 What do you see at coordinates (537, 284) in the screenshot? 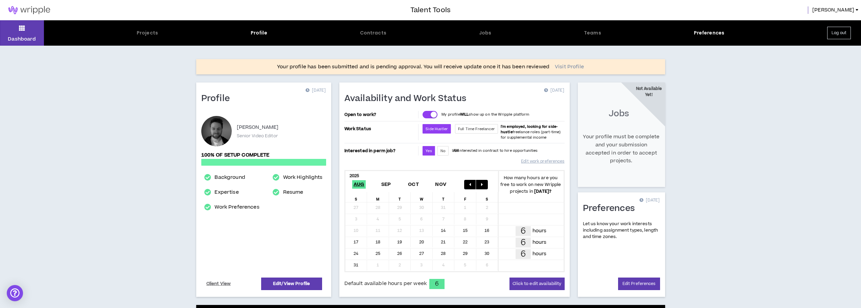
I see `button: Click to edit availability` at bounding box center [537, 284].